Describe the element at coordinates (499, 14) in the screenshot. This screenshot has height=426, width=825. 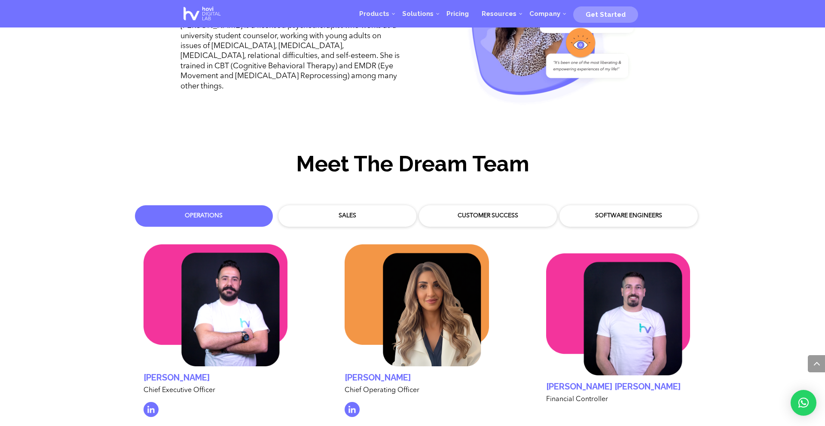
I see `span: Resources` at that location.